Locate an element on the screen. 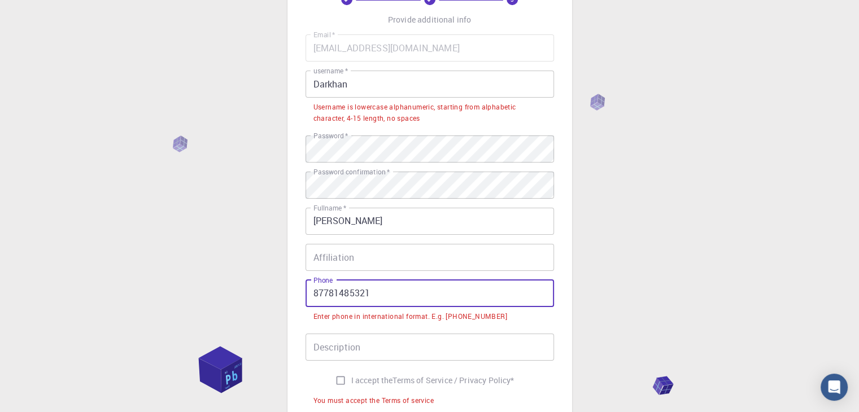  span: I accept the is located at coordinates (372, 381).